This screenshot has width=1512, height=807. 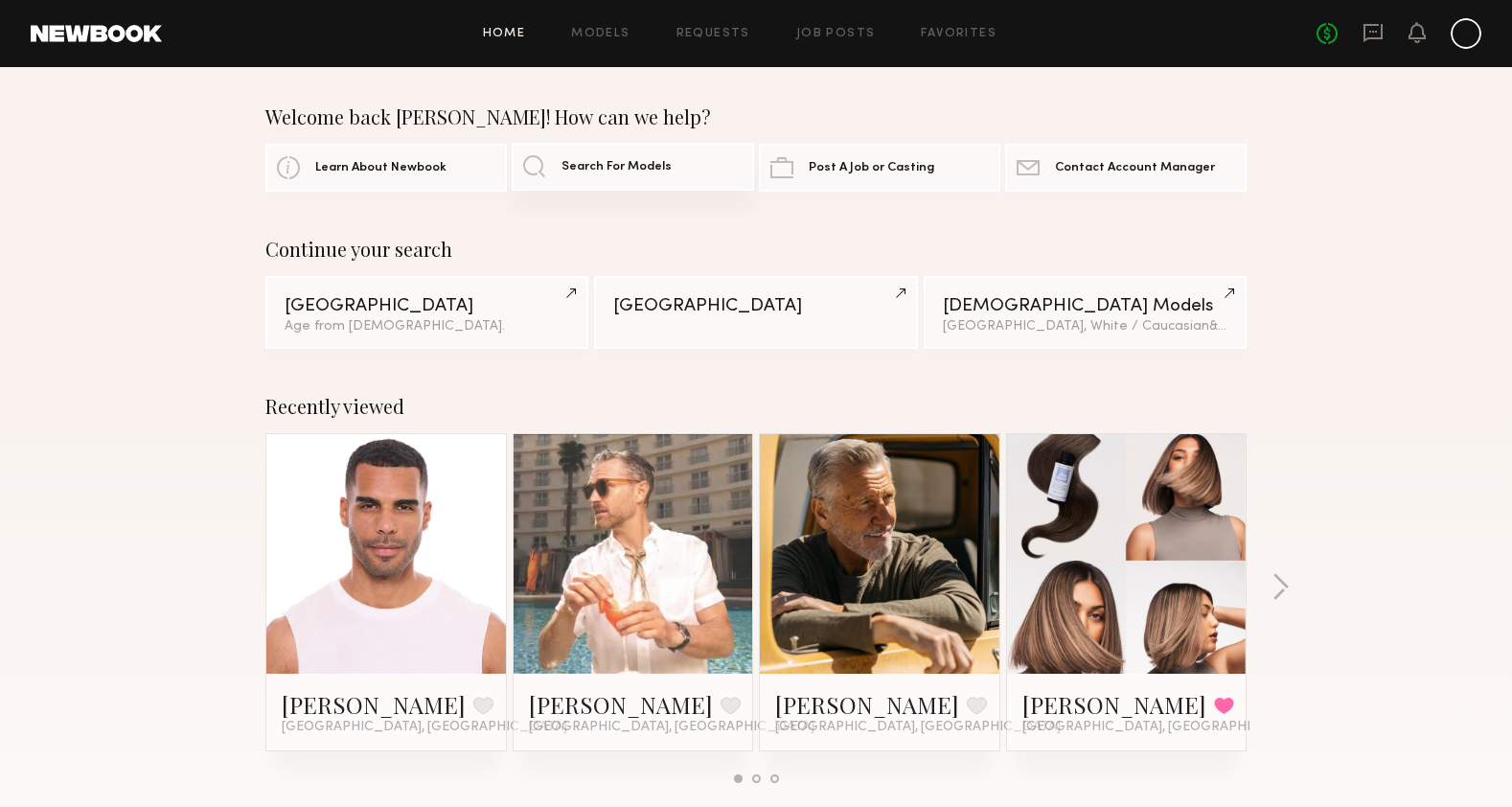 What do you see at coordinates (504, 33) in the screenshot?
I see `a: Home` at bounding box center [504, 33].